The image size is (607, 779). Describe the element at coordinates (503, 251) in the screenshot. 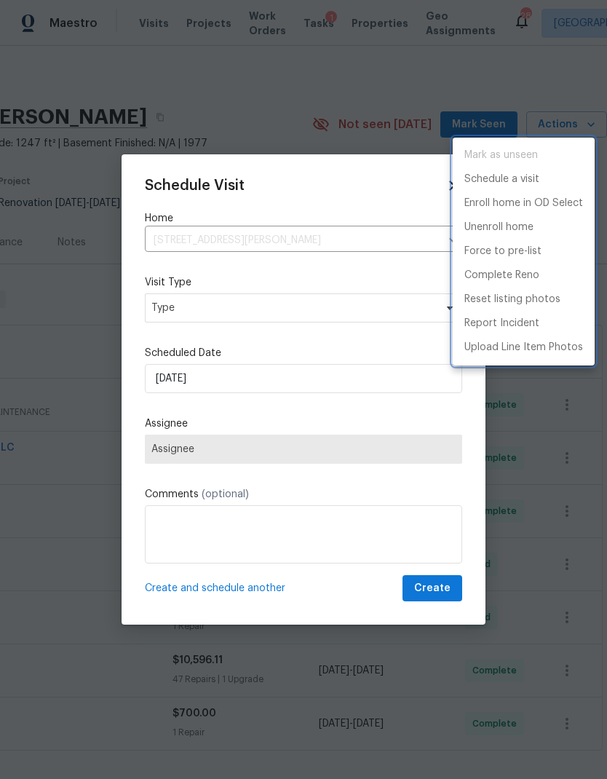

I see `p: Force to pre-list` at that location.